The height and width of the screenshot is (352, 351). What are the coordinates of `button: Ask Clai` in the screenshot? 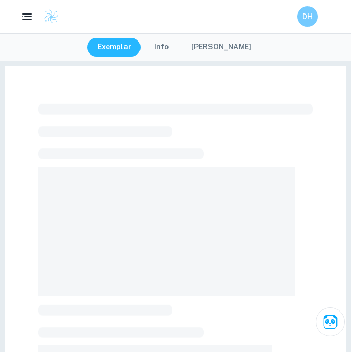 It's located at (331, 322).